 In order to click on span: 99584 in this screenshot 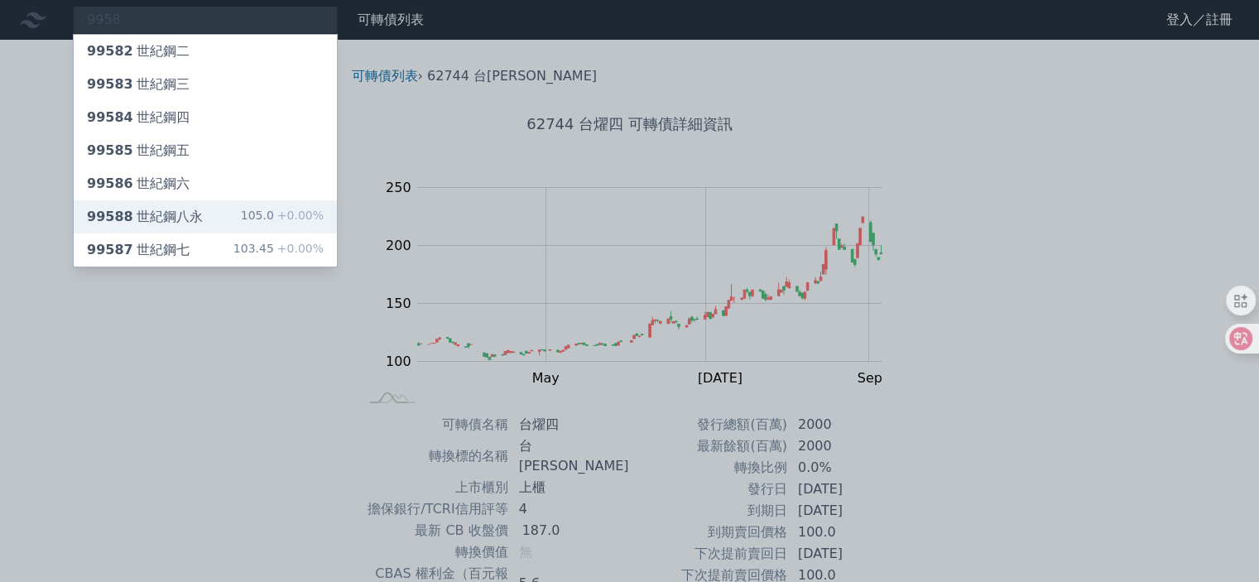, I will do `click(110, 117)`.